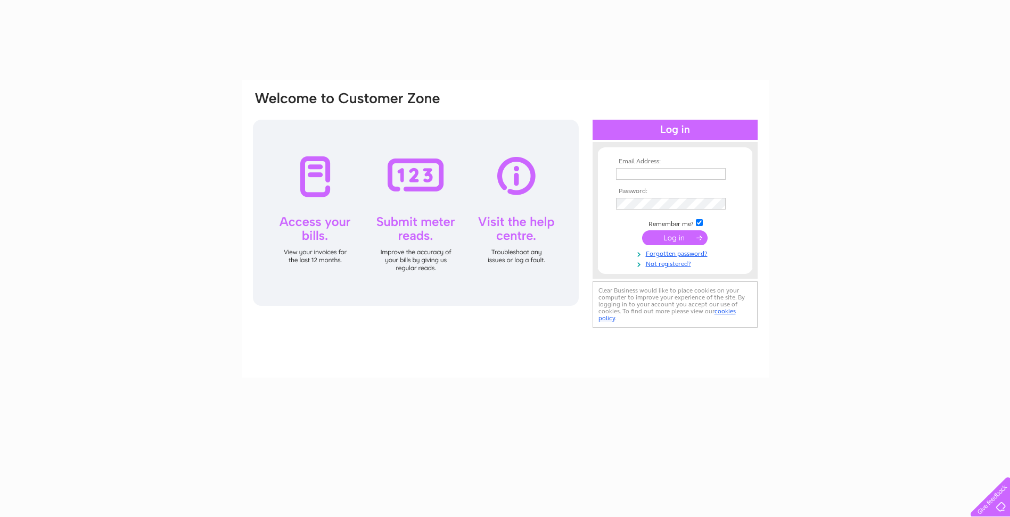 This screenshot has width=1010, height=517. I want to click on th: Email Address:, so click(675, 162).